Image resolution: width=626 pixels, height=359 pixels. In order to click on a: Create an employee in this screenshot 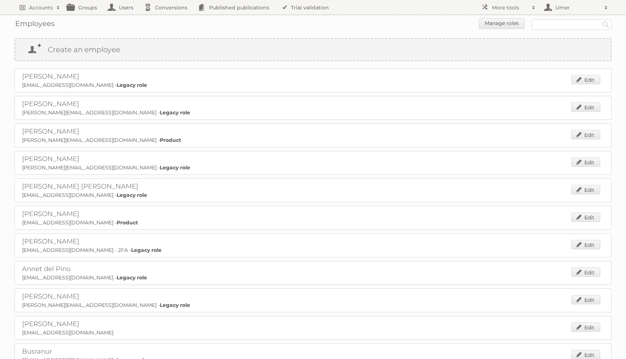, I will do `click(313, 50)`.